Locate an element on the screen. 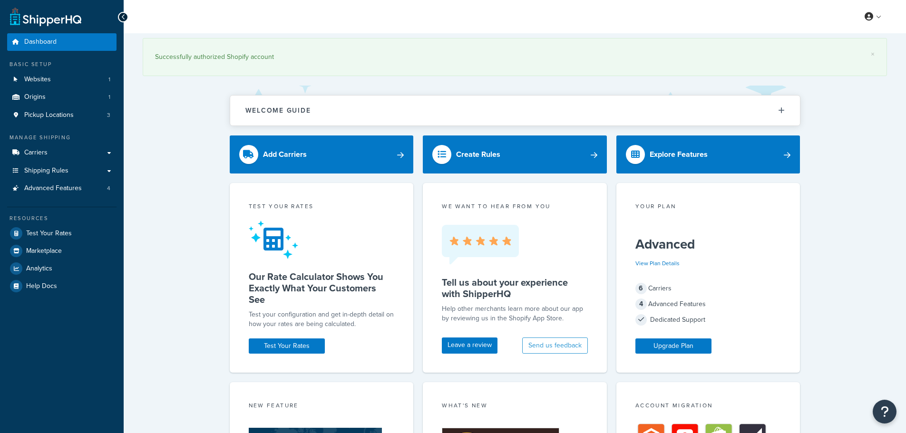  a: Advanced Features4 is located at coordinates (62, 188).